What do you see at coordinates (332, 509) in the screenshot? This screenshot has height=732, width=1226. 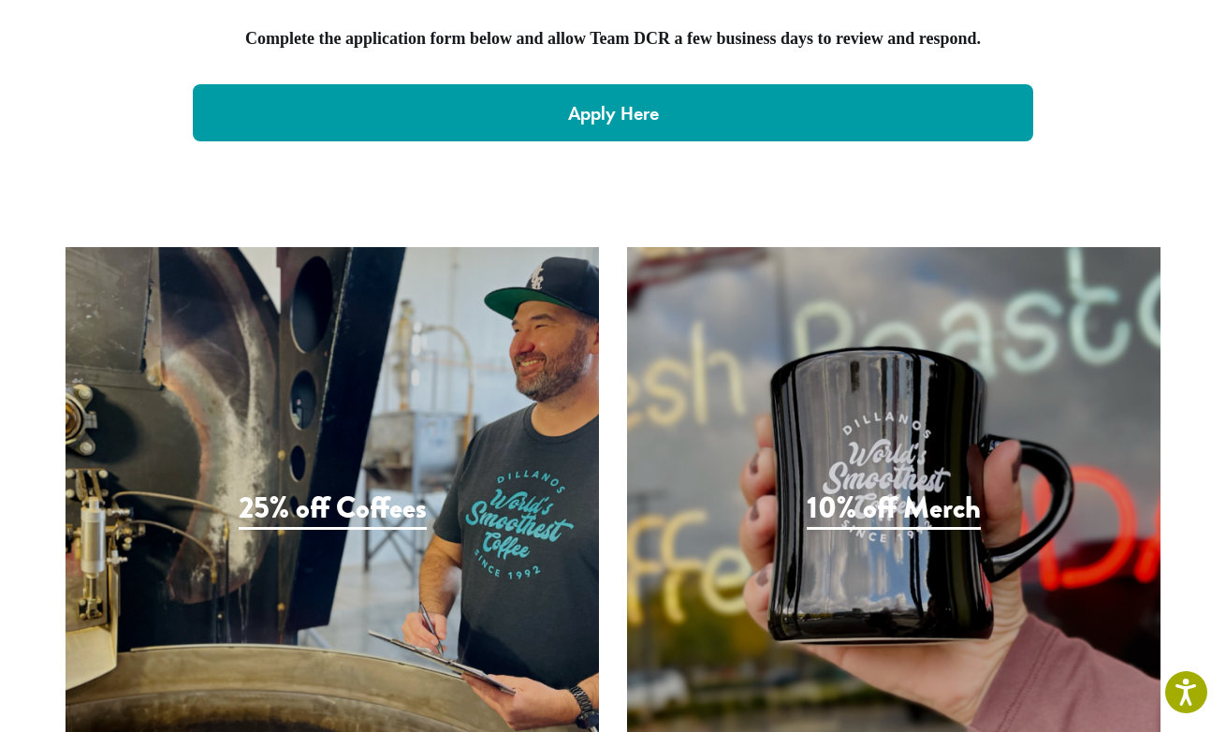 I see `h3: 25% off Coffees` at bounding box center [332, 509].